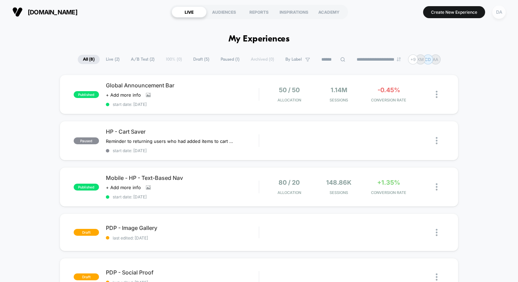 This screenshot has height=282, width=518. What do you see at coordinates (389, 90) in the screenshot?
I see `span: -0.45%` at bounding box center [389, 90].